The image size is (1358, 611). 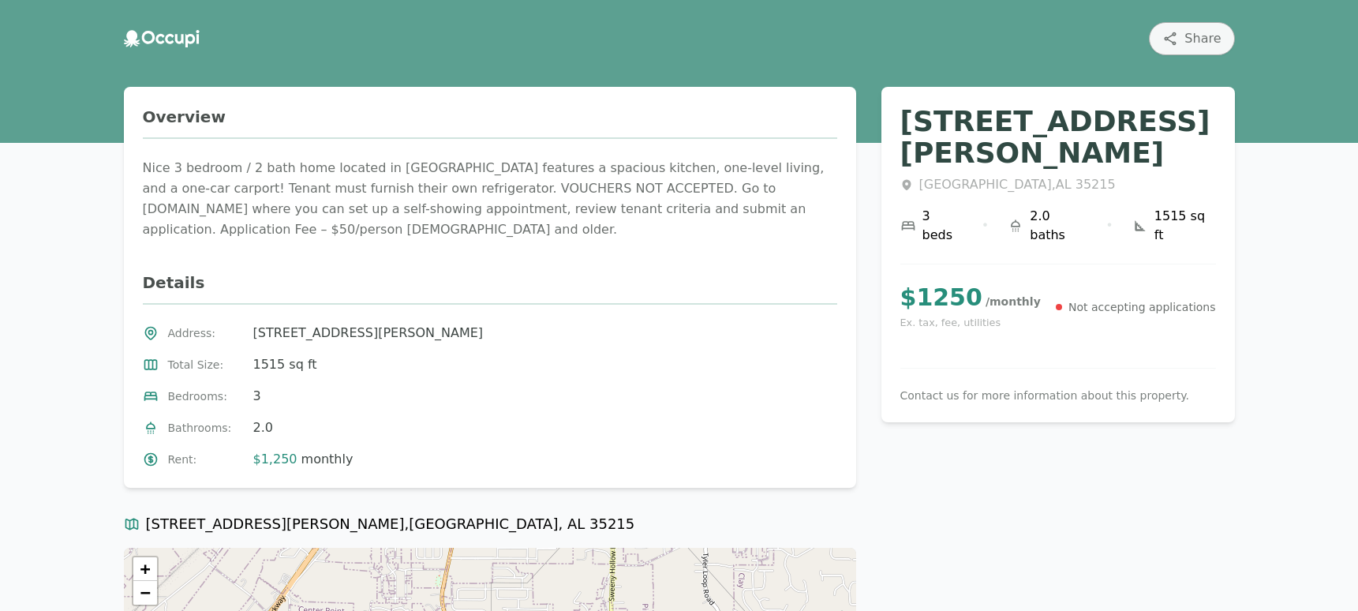 What do you see at coordinates (206, 428) in the screenshot?
I see `span: Bathrooms :` at bounding box center [206, 428].